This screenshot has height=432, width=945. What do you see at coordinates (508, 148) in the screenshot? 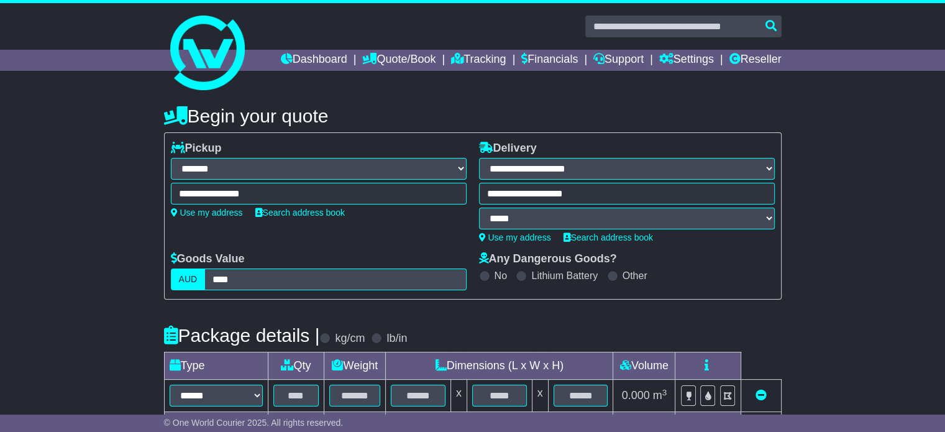
I see `label: Delivery` at bounding box center [508, 148].